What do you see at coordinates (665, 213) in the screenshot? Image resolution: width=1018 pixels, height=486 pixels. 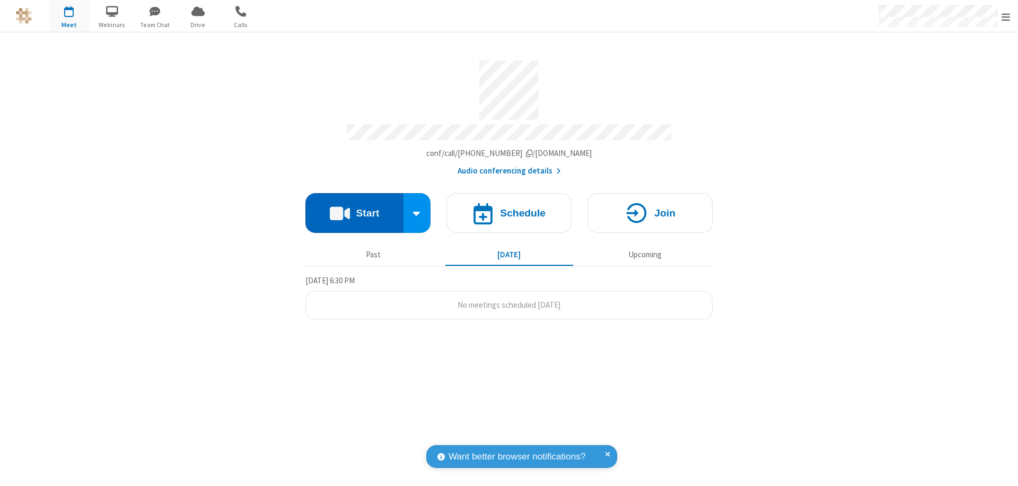 I see `h4: Join` at bounding box center [665, 213].